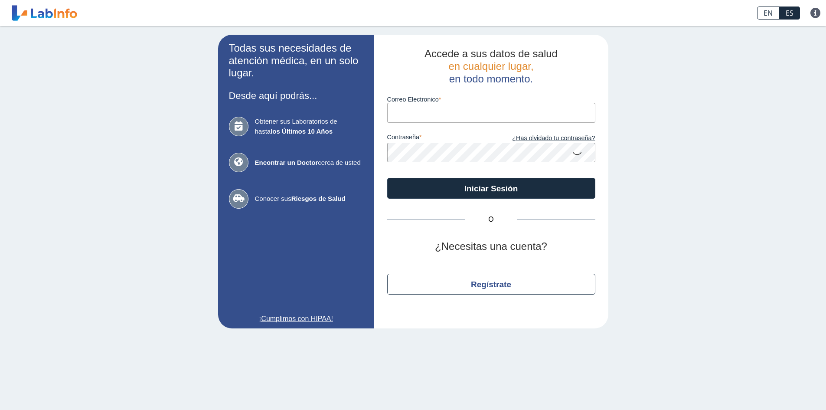 The image size is (826, 410). Describe the element at coordinates (309, 163) in the screenshot. I see `span: cerca de usted` at that location.